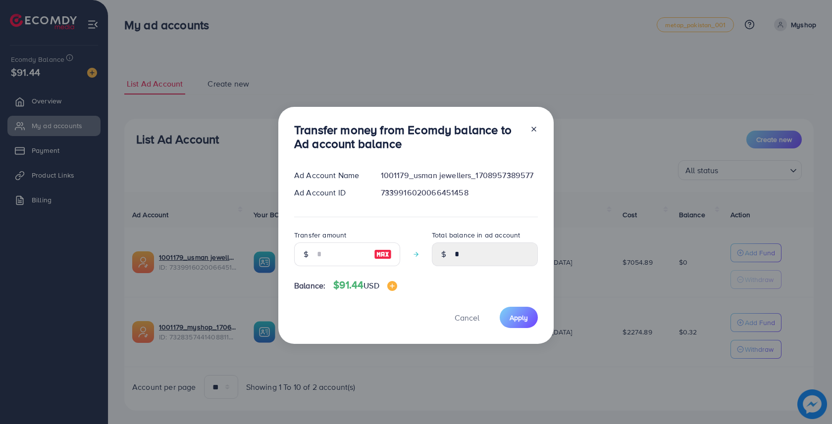  Describe the element at coordinates (329, 193) in the screenshot. I see `div: Ad Account ID` at that location.